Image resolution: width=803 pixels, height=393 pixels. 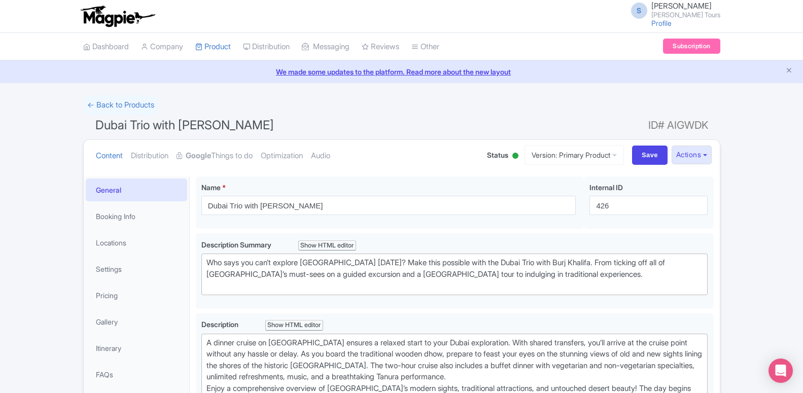 I want to click on button: Close announcement, so click(x=788, y=71).